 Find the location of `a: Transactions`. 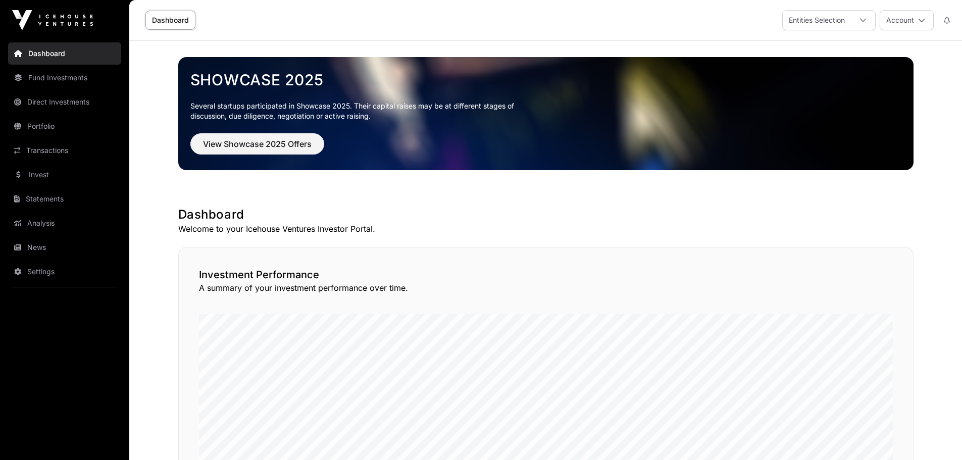

a: Transactions is located at coordinates (65, 150).